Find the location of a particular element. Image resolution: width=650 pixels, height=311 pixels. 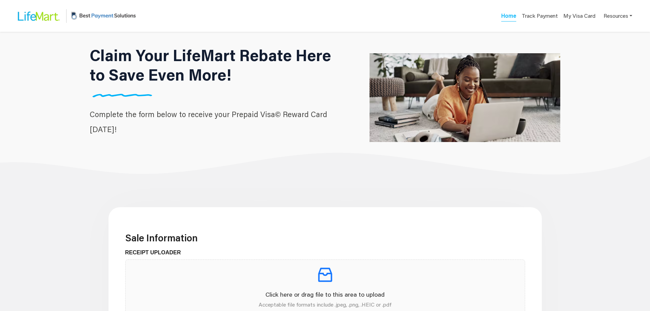

a: Track Payment is located at coordinates (539, 17).